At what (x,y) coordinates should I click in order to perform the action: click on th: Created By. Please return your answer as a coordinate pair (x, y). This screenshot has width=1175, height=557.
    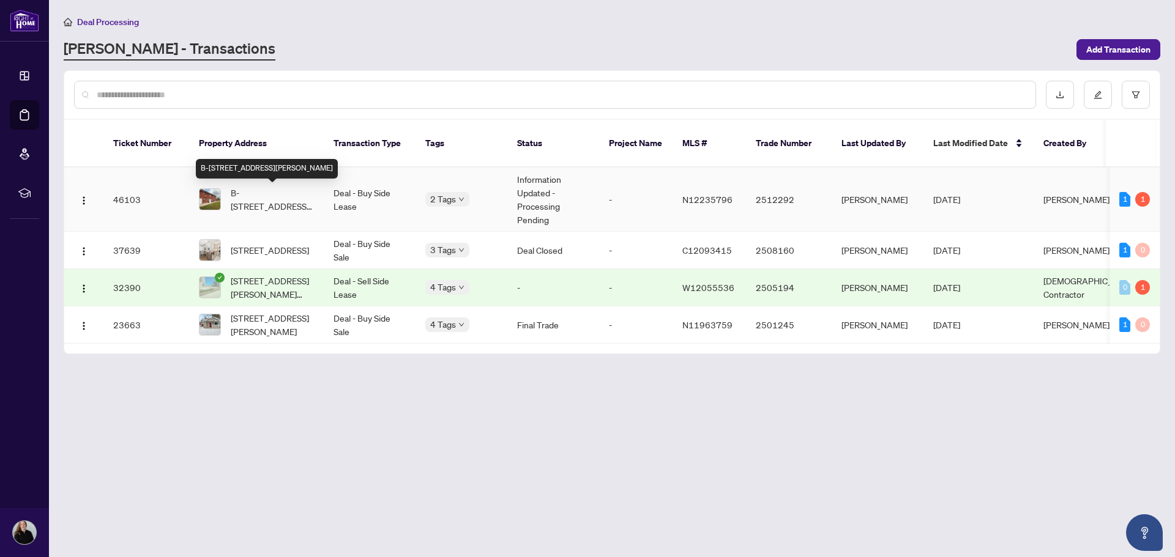
    Looking at the image, I should click on (1070, 144).